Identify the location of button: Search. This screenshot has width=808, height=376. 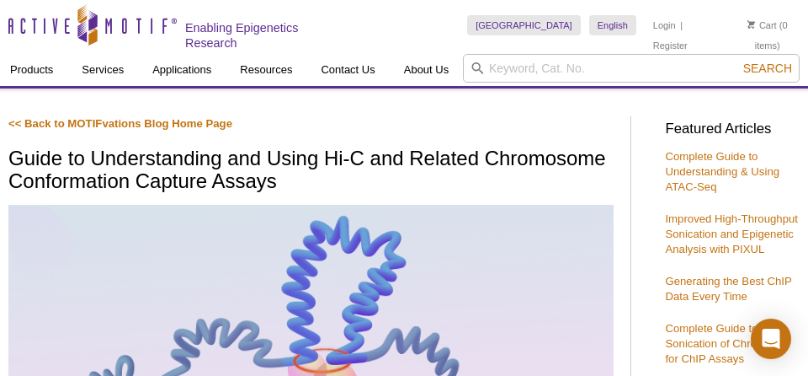
(768, 68).